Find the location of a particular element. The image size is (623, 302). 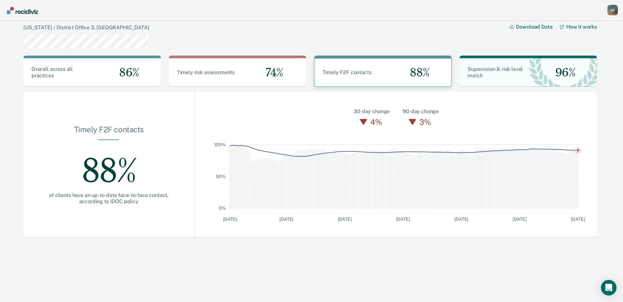

div: 4% is located at coordinates (376, 122).